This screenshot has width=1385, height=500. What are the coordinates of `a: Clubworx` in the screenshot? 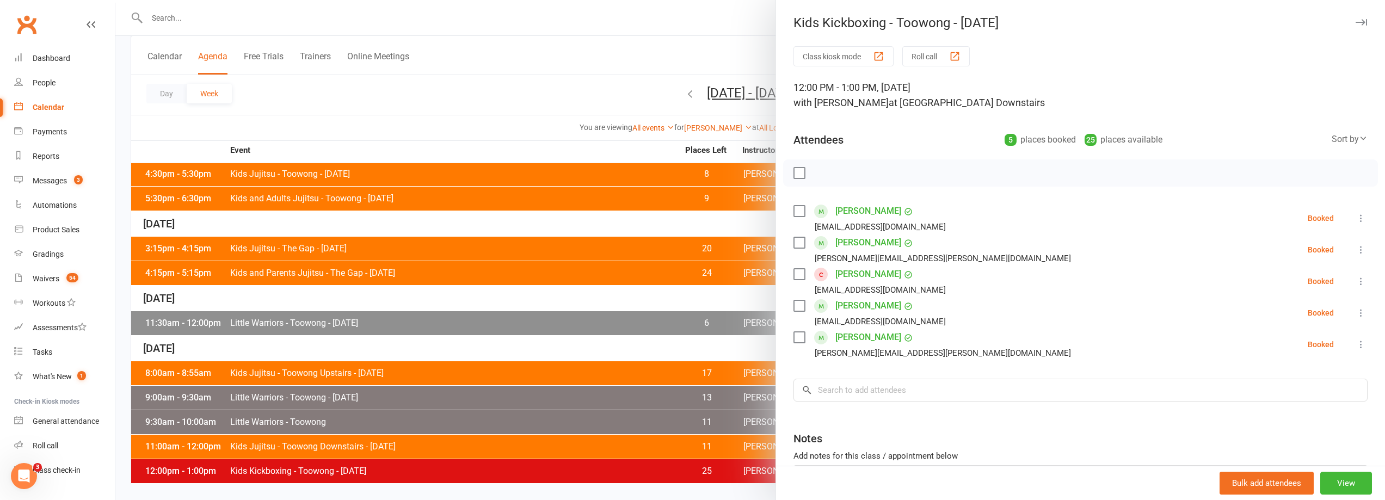 It's located at (27, 24).